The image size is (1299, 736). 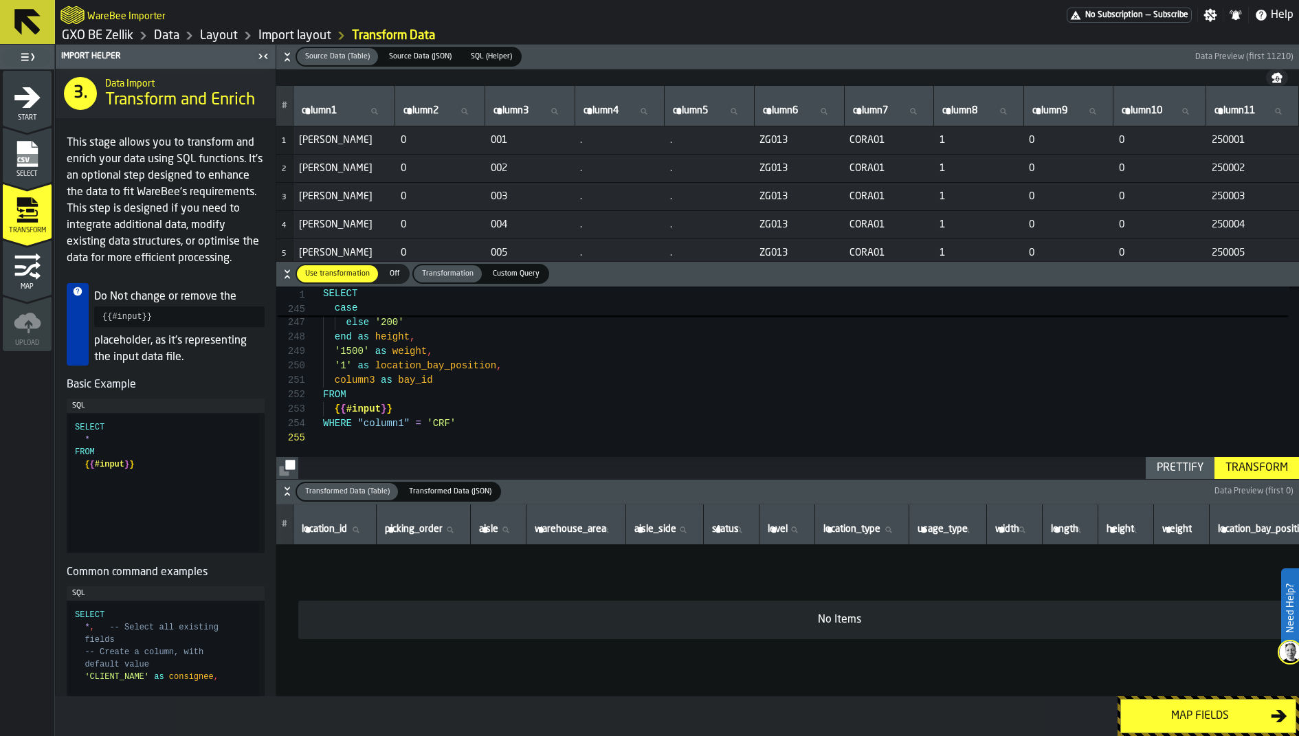 I want to click on span: WHERE, so click(x=338, y=423).